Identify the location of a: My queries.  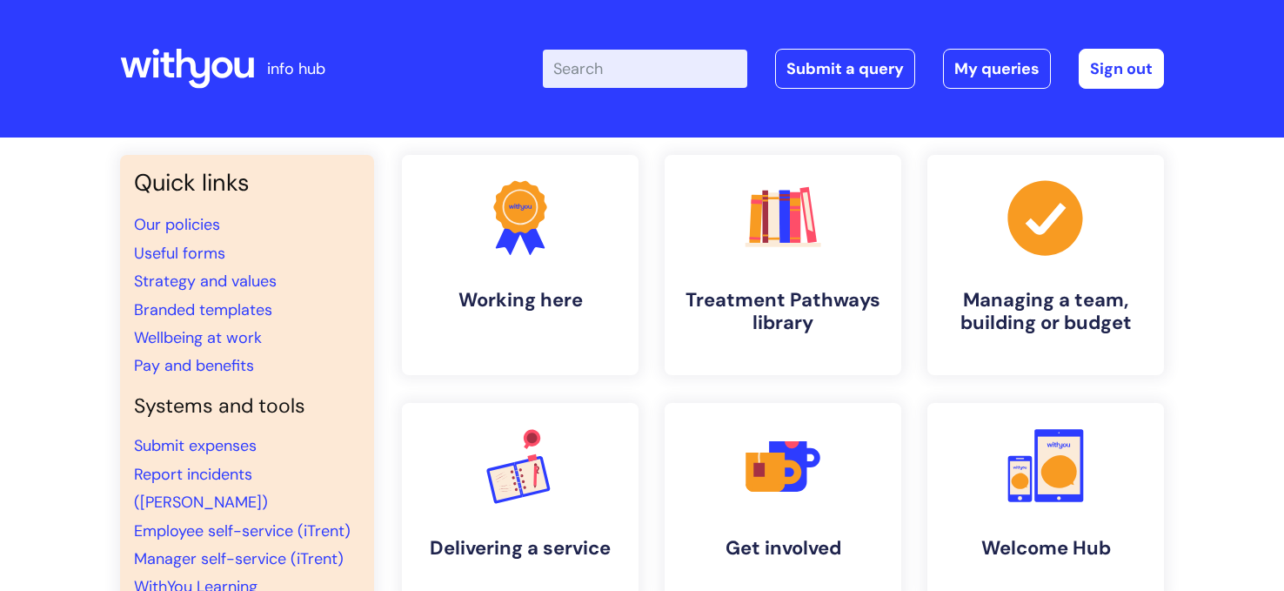
(997, 69).